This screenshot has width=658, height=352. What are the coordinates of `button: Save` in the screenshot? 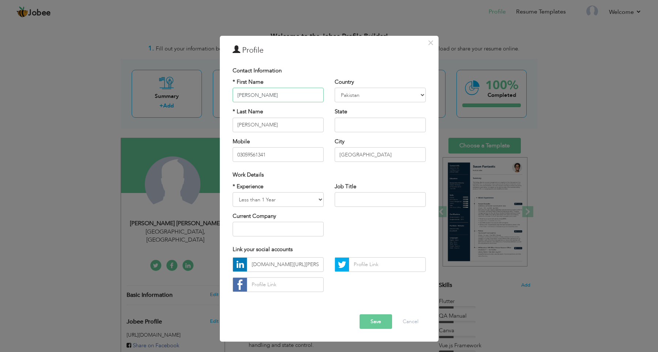 It's located at (376, 322).